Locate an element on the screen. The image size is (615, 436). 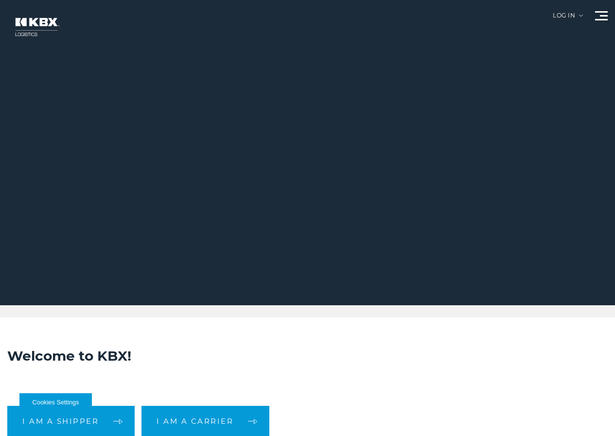
button: Cookies Settings is located at coordinates (55, 403).